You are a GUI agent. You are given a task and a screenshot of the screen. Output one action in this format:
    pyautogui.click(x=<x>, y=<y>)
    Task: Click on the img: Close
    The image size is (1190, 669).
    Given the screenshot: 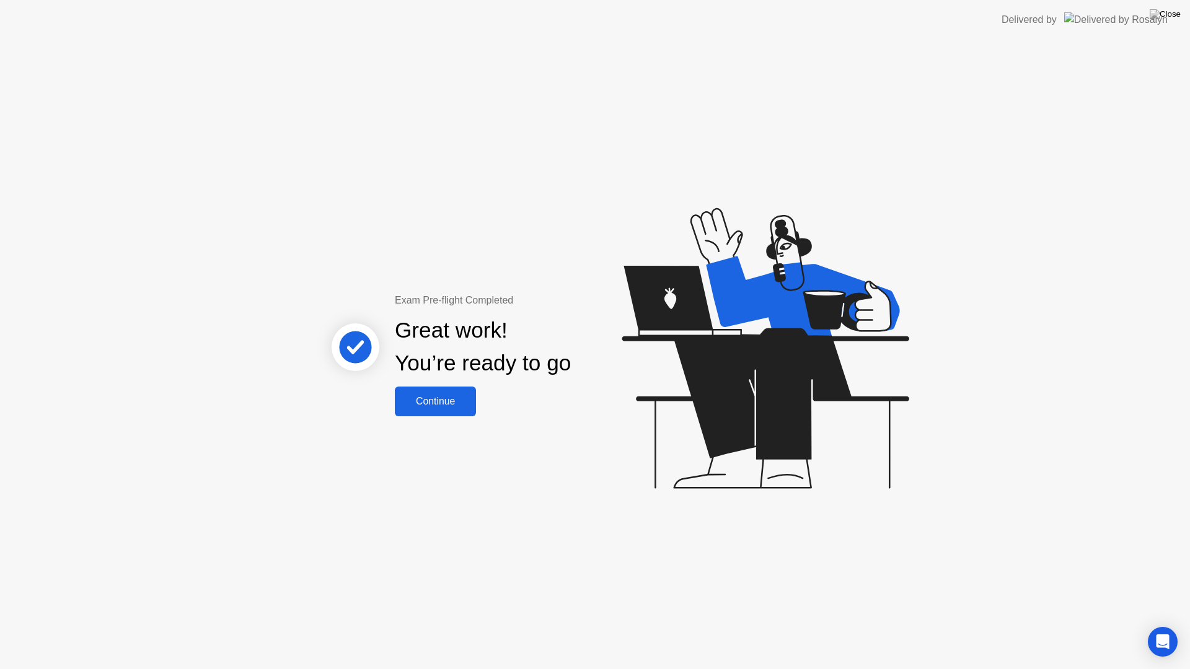 What is the action you would take?
    pyautogui.click(x=1165, y=14)
    